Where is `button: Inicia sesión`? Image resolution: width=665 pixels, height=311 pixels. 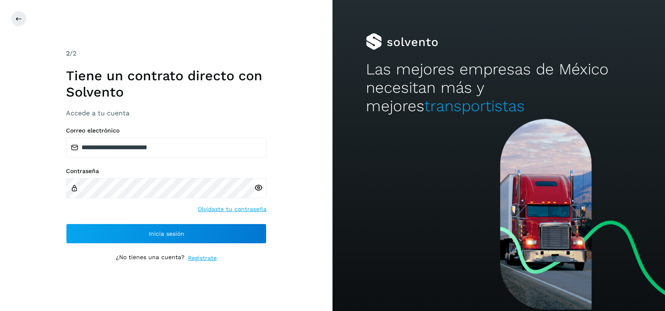 button: Inicia sesión is located at coordinates (166, 234).